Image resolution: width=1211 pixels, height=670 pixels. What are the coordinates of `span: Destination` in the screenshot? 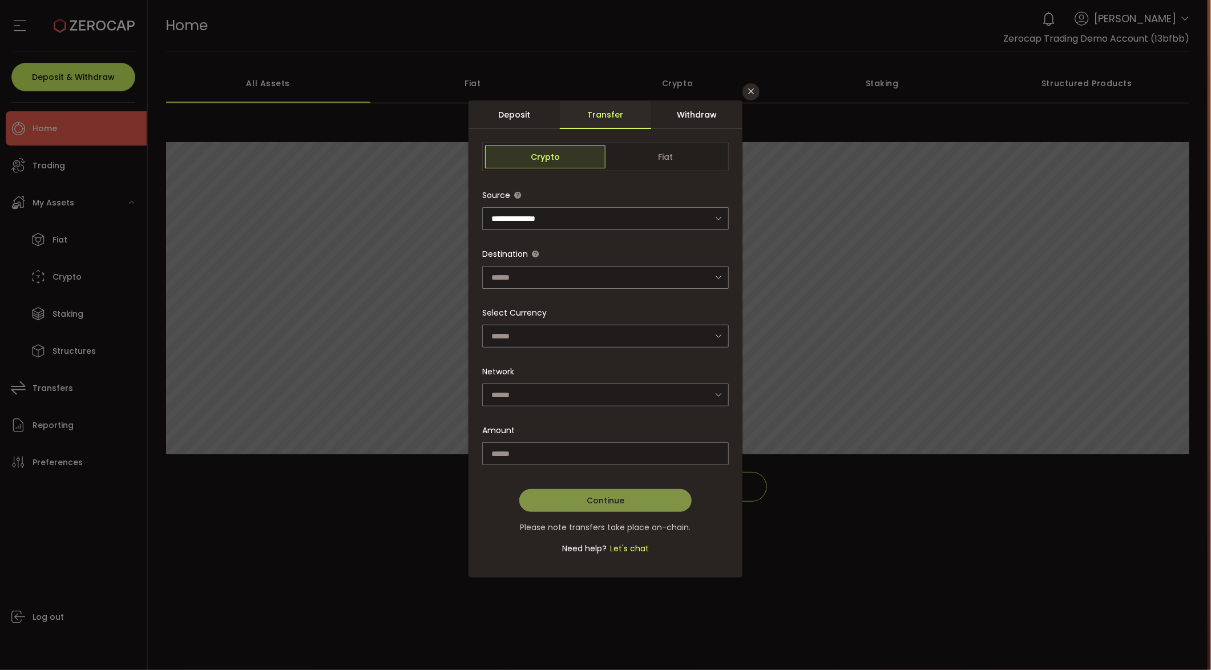 It's located at (505, 254).